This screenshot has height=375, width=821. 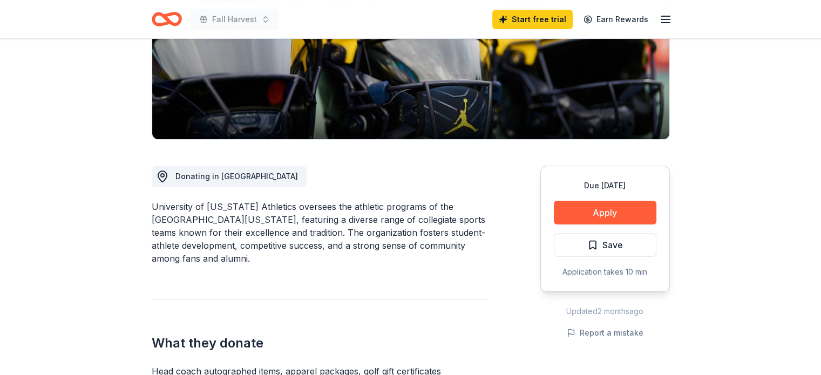 What do you see at coordinates (605, 312) in the screenshot?
I see `div: Updated 2 months ago` at bounding box center [605, 312].